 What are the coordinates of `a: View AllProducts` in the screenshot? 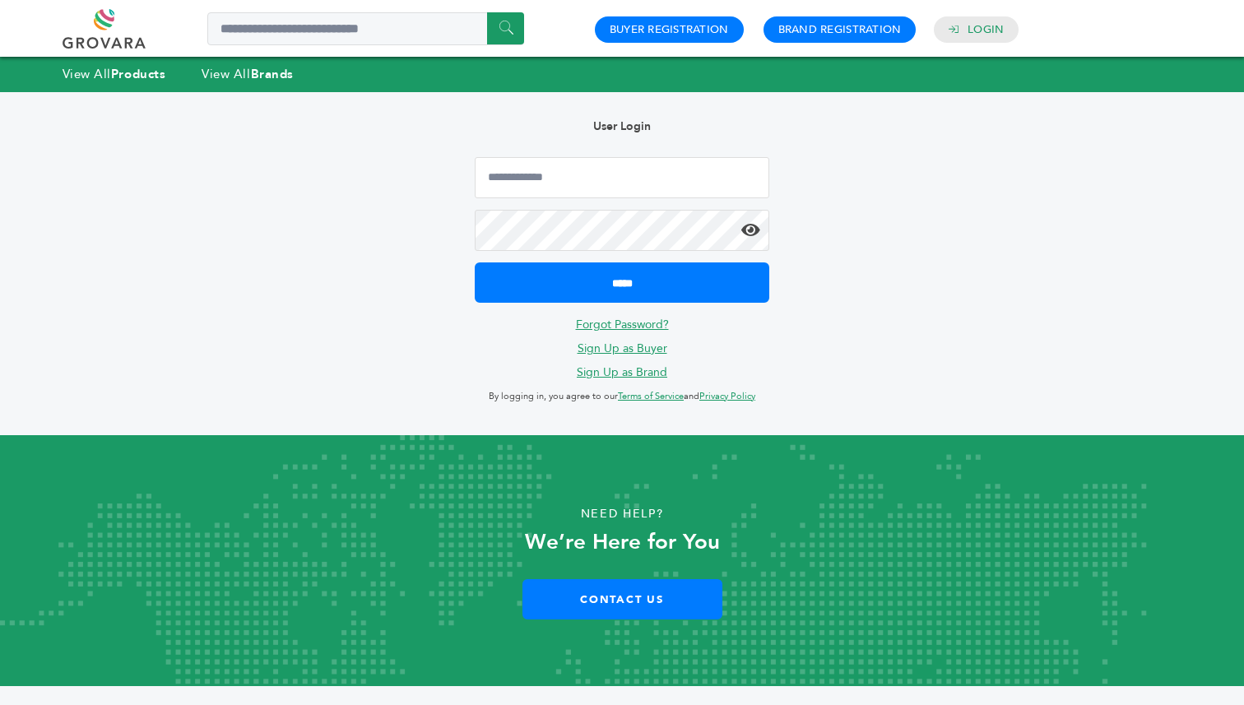 It's located at (114, 74).